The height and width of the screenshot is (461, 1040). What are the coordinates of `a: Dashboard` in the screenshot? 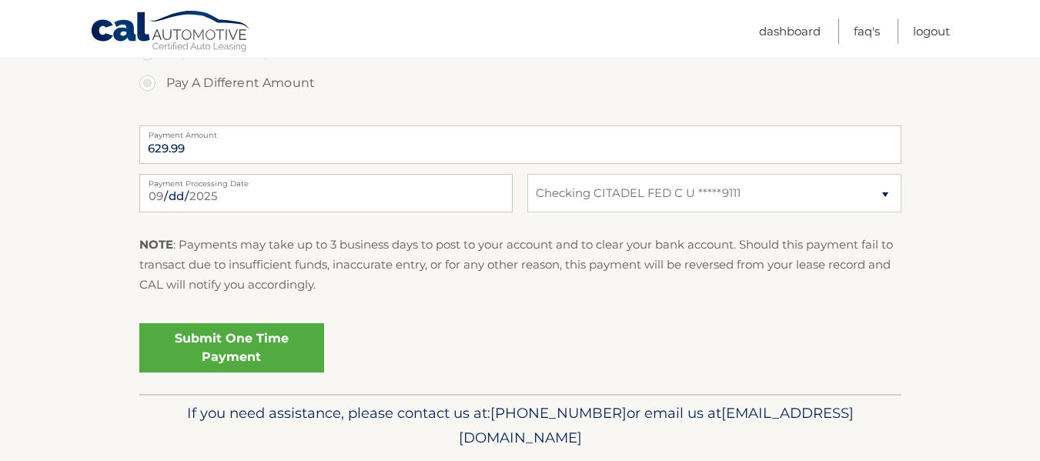 It's located at (790, 31).